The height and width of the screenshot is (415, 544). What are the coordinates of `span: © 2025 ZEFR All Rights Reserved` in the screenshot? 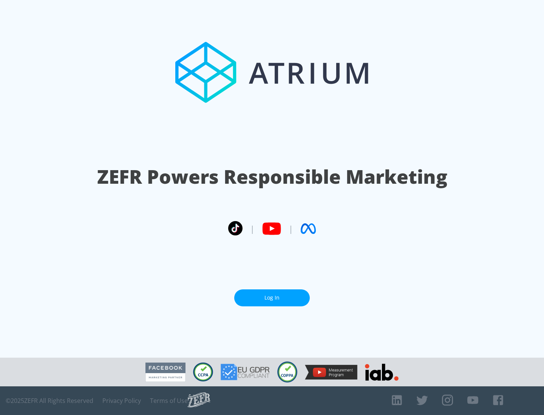 It's located at (49, 401).